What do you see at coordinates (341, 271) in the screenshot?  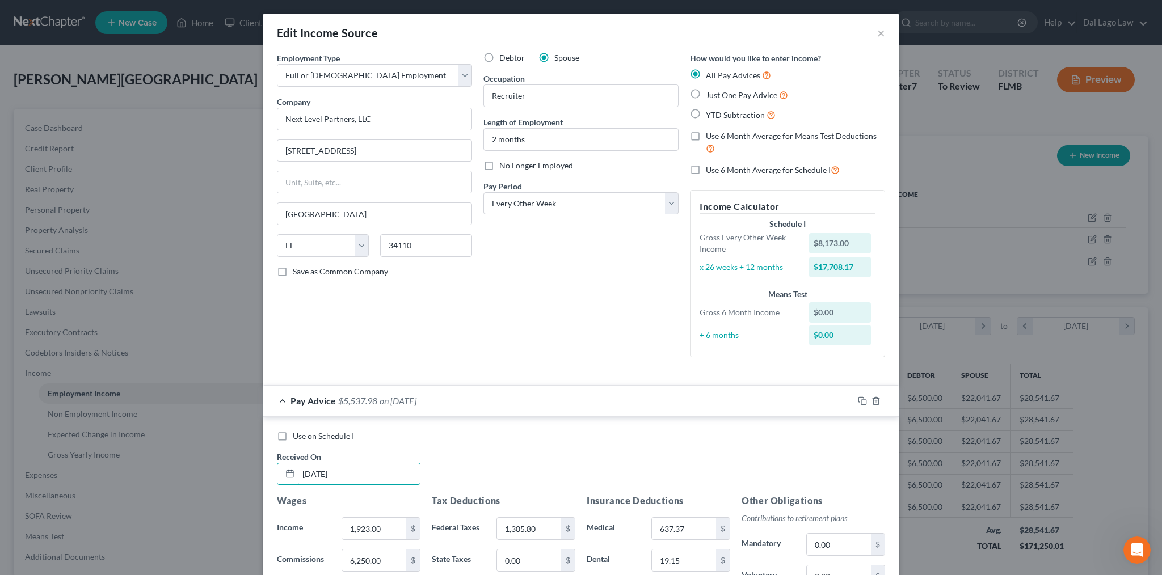 I see `span: Save as Common Company` at bounding box center [341, 271].